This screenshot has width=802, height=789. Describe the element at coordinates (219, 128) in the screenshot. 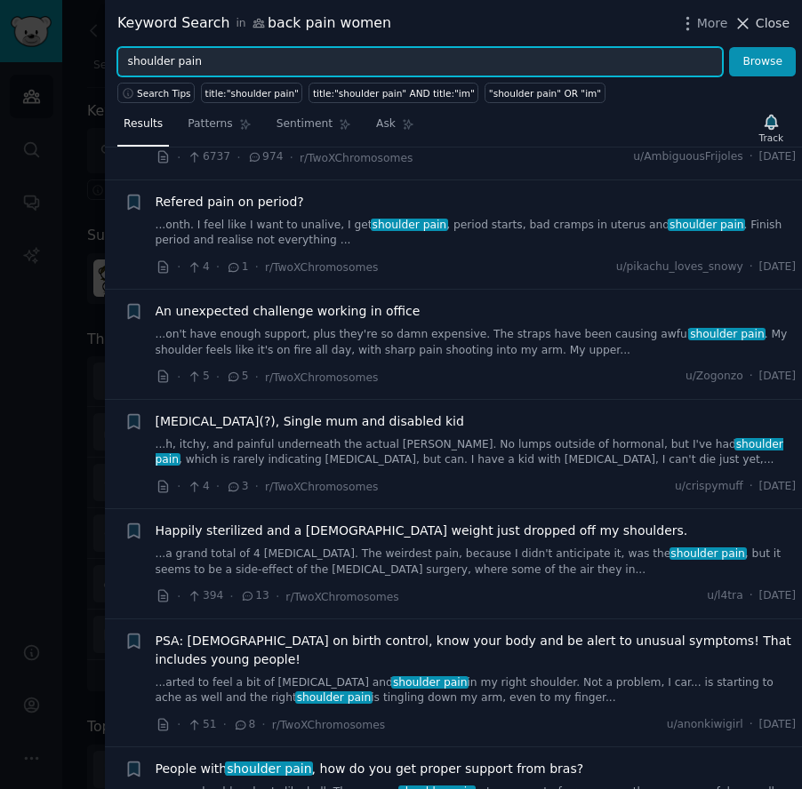

I see `a: Patterns` at that location.